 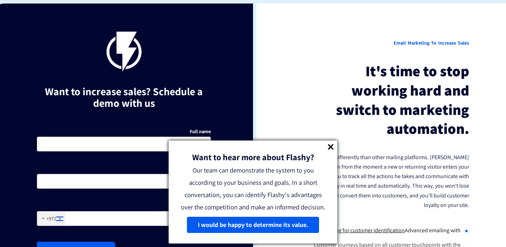 I want to click on font: +972, so click(x=51, y=219).